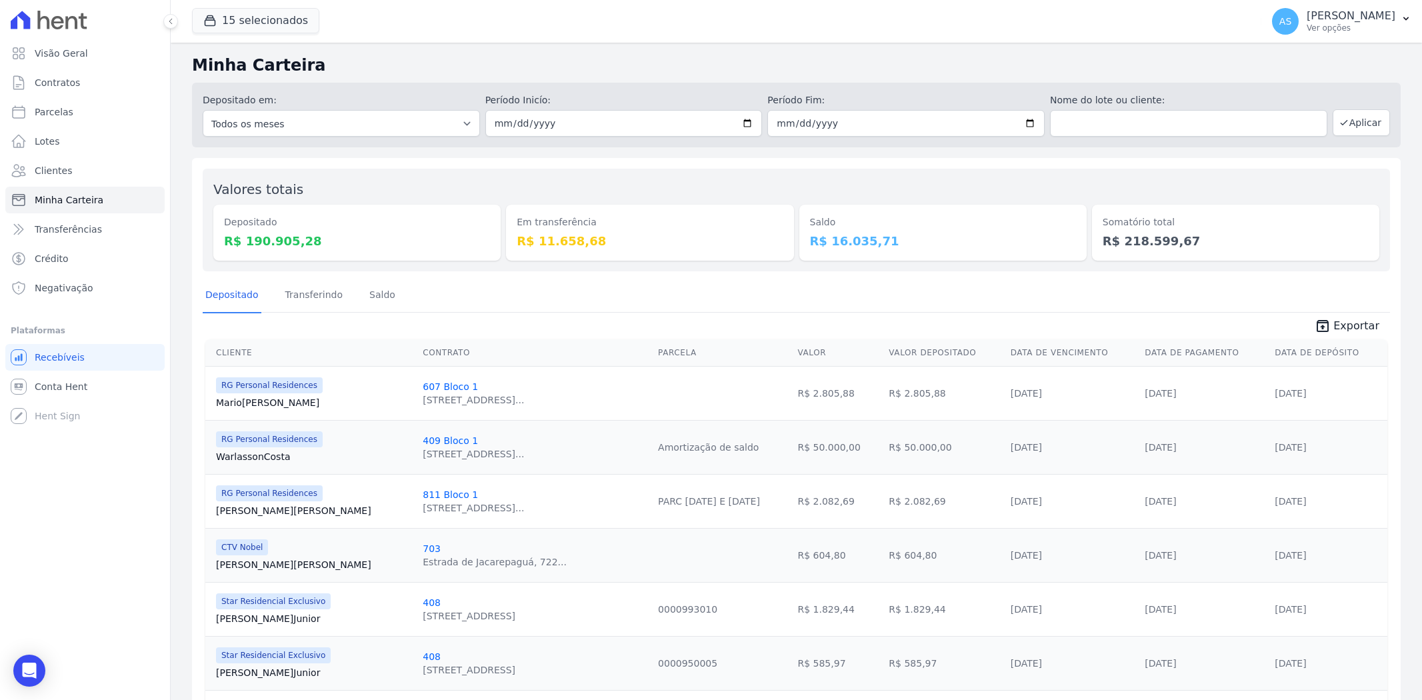  I want to click on a: 0000950005, so click(687, 663).